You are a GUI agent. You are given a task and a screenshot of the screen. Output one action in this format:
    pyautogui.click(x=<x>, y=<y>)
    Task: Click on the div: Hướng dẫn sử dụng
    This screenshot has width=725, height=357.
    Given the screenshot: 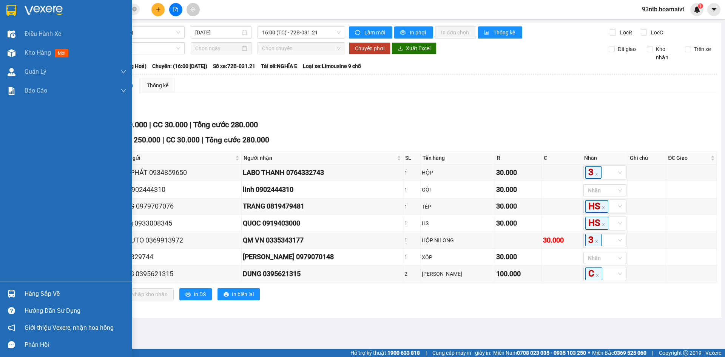 What is the action you would take?
    pyautogui.click(x=75, y=311)
    